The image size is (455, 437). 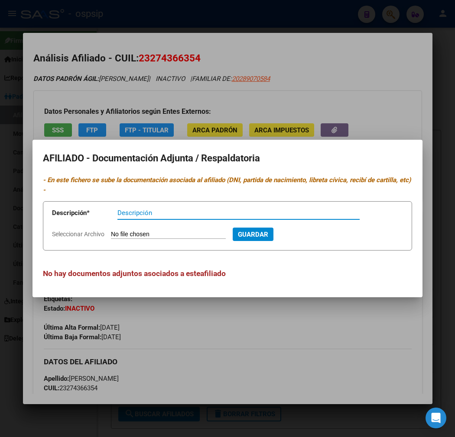 I want to click on span: Seleccionar Archivo, so click(x=78, y=234).